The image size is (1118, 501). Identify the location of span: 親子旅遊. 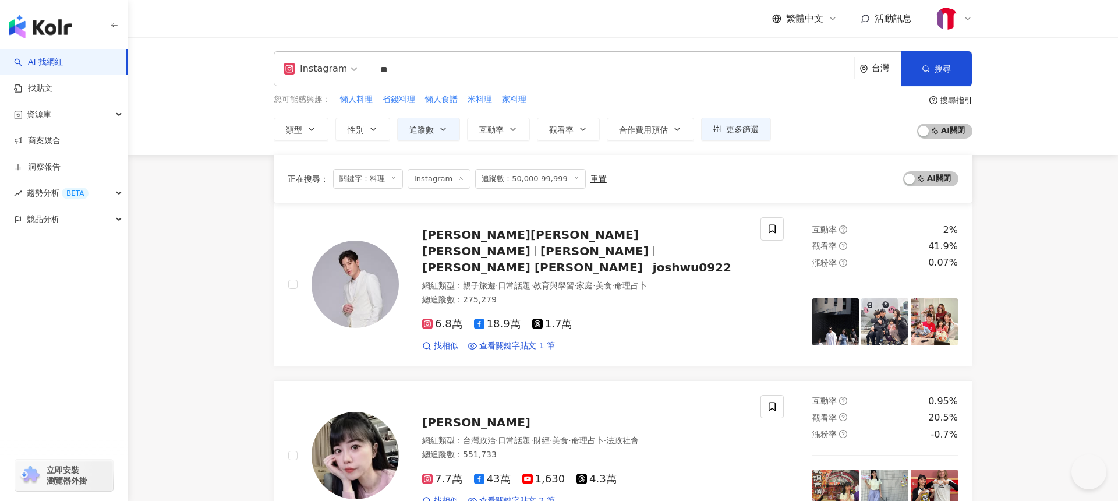
(479, 285).